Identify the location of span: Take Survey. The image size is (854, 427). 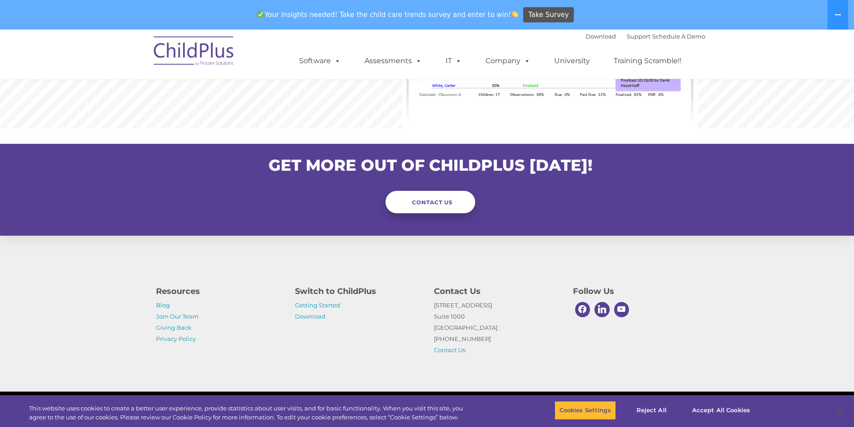
(548, 15).